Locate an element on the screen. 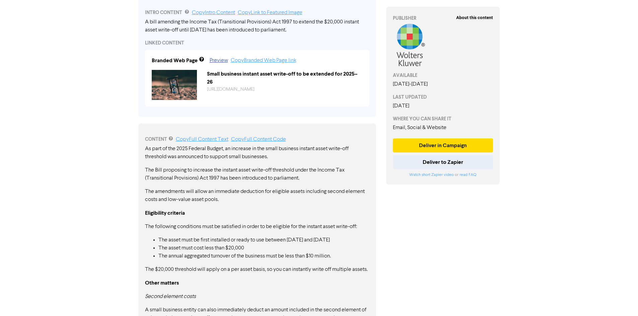 Image resolution: width=638 pixels, height=316 pixels. div: LINKED CONTENT is located at coordinates (257, 43).